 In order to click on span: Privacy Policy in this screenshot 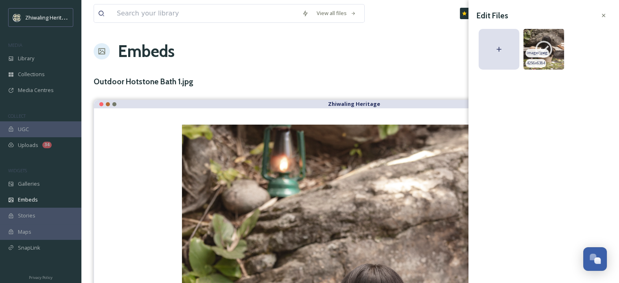, I will do `click(41, 277)`.